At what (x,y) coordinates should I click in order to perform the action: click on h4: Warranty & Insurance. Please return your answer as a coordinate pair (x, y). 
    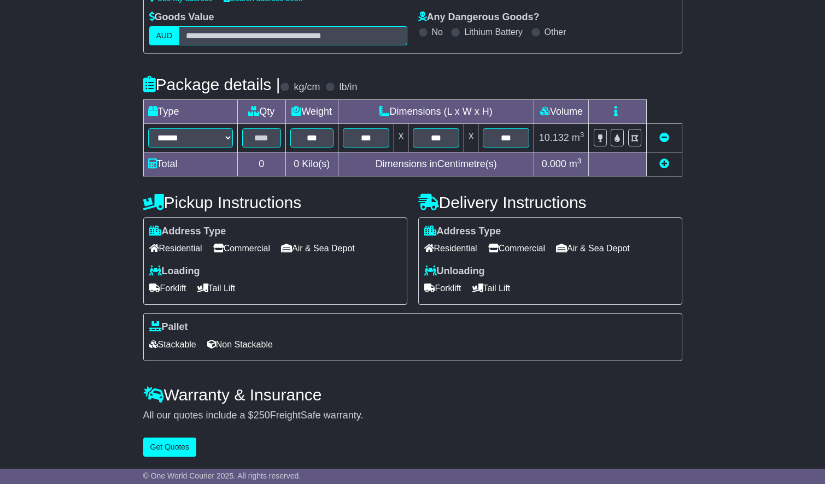
    Looking at the image, I should click on (413, 395).